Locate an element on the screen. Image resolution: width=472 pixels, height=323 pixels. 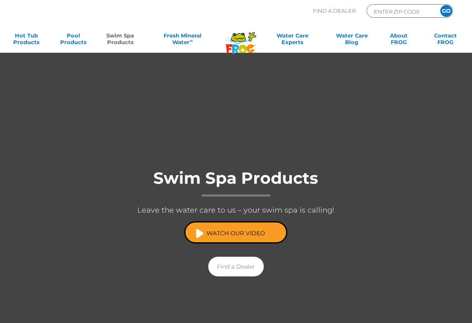
input: Zip Code Form is located at coordinates (400, 11).